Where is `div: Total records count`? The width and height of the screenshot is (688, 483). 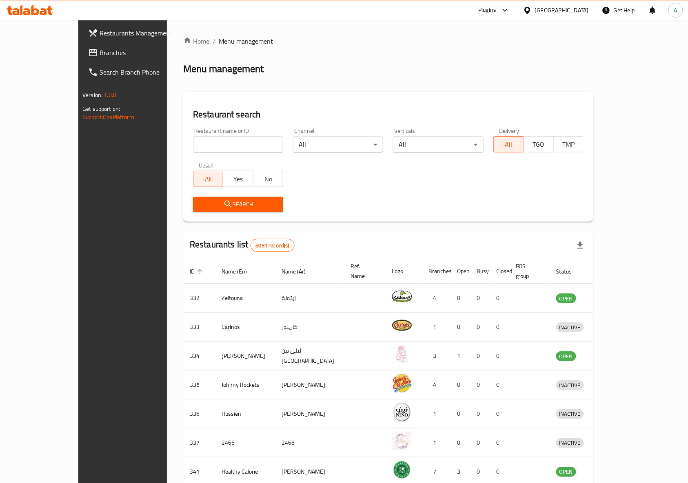 div: Total records count is located at coordinates (272, 245).